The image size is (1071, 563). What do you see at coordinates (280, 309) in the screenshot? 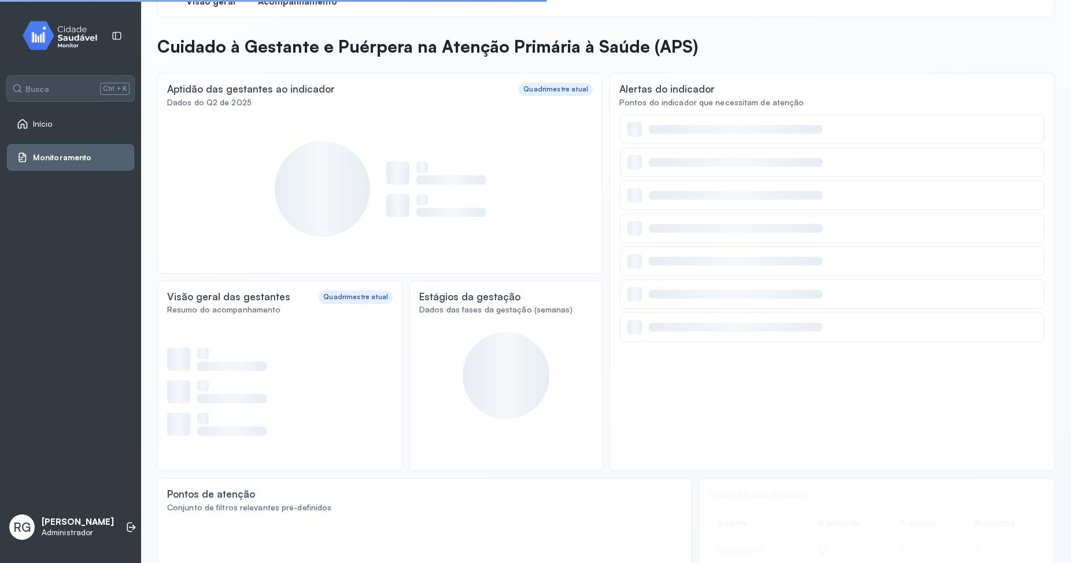
I see `div: Resumo do acompanhamento` at bounding box center [280, 309].